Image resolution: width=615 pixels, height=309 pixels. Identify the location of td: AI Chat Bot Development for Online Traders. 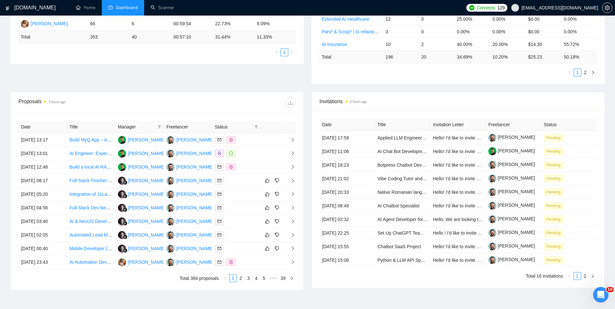
(403, 151).